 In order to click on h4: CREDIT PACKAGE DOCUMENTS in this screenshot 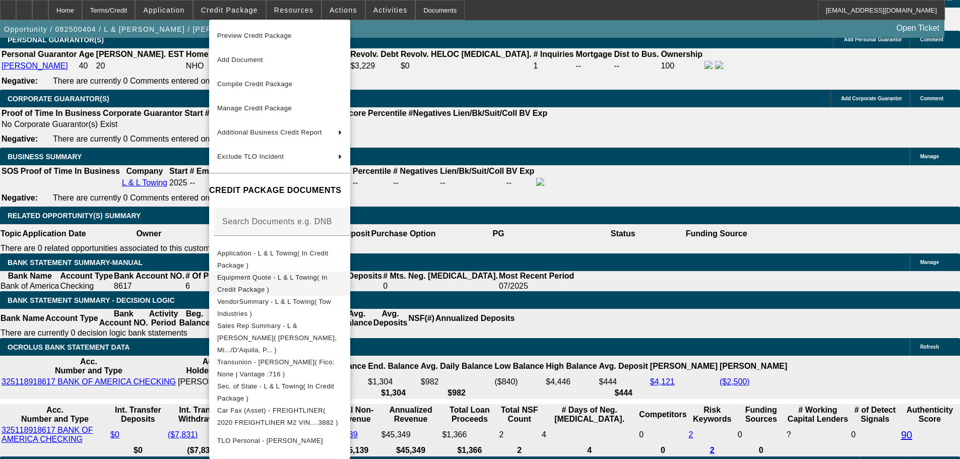, I will do `click(280, 191)`.